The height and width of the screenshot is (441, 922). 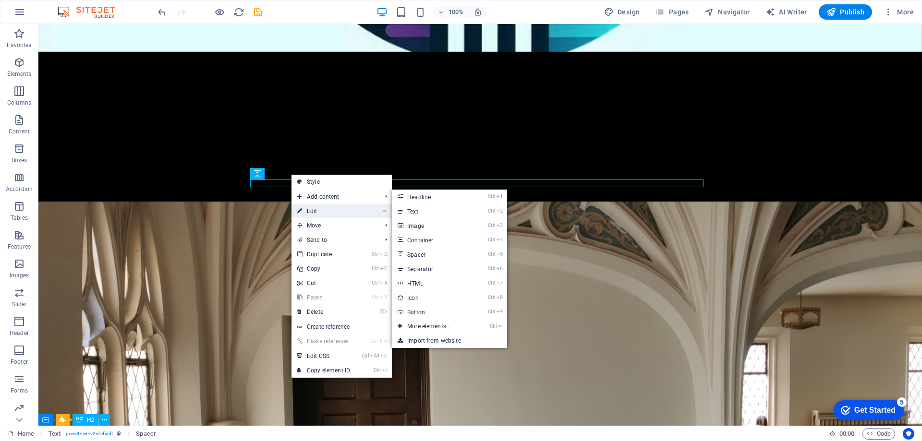 I want to click on a: Ctrl7HTML, so click(x=431, y=283).